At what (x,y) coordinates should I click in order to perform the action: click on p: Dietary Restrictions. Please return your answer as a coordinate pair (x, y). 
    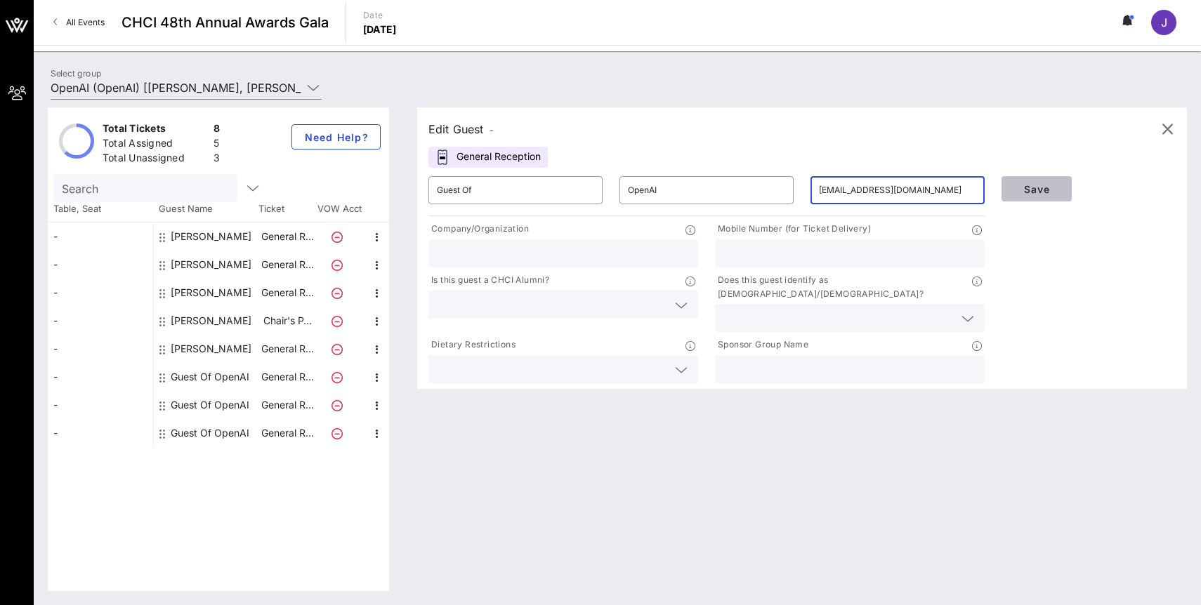
    Looking at the image, I should click on (472, 345).